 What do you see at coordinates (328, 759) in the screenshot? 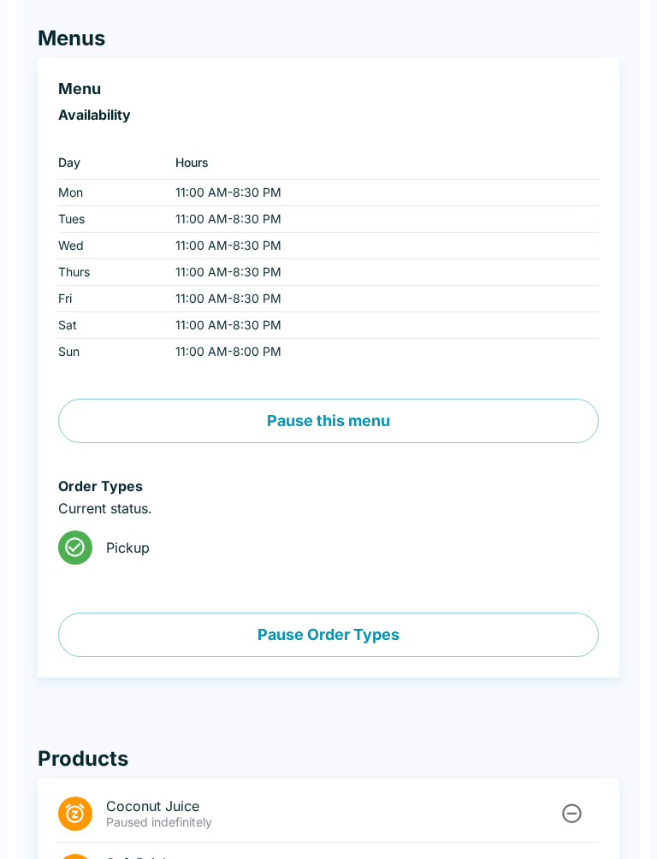
I see `h4: Products` at bounding box center [328, 759].